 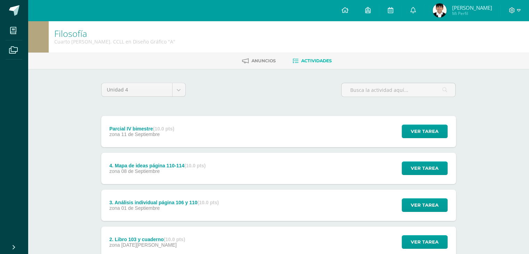 I want to click on div: Cuarto Bach. CCLL en Diseño Gráfico 'A', so click(x=115, y=41).